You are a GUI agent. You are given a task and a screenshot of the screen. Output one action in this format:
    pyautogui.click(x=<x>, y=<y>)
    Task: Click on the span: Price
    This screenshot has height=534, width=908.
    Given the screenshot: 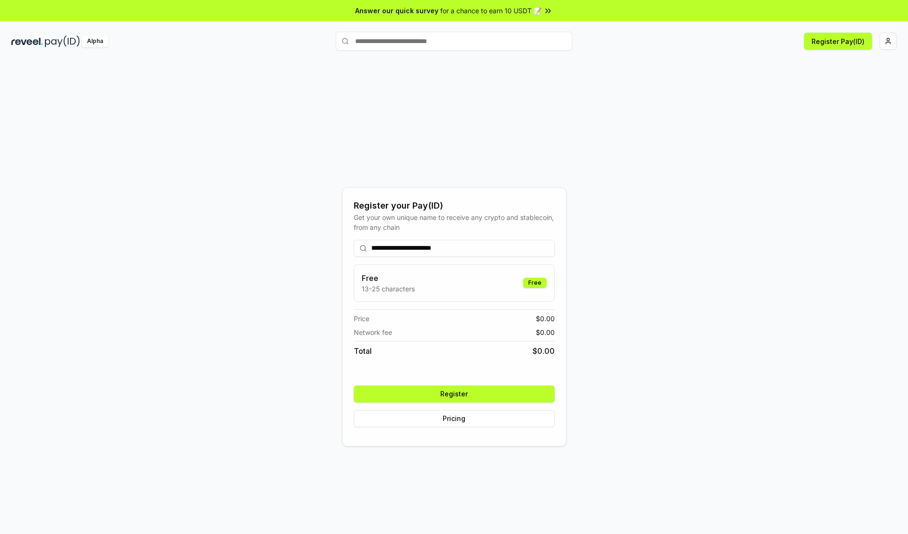 What is the action you would take?
    pyautogui.click(x=361, y=318)
    